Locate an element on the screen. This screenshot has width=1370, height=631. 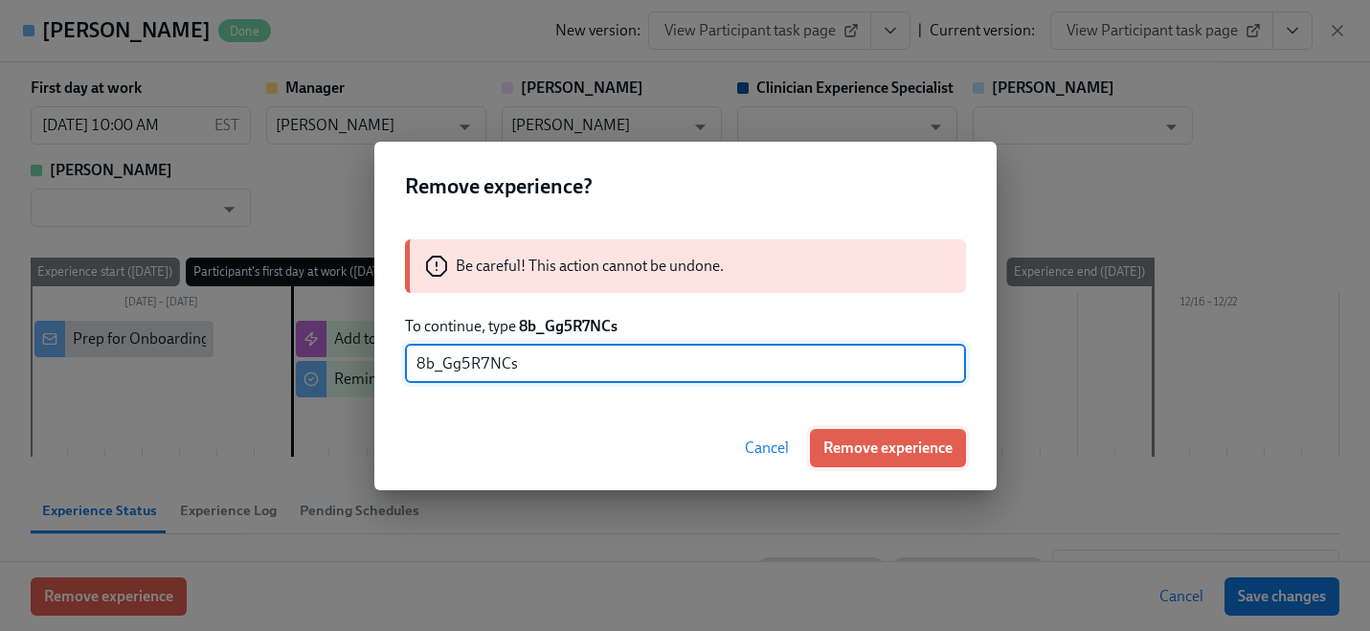
strong: 8b_Gg5R7NCs is located at coordinates (568, 326).